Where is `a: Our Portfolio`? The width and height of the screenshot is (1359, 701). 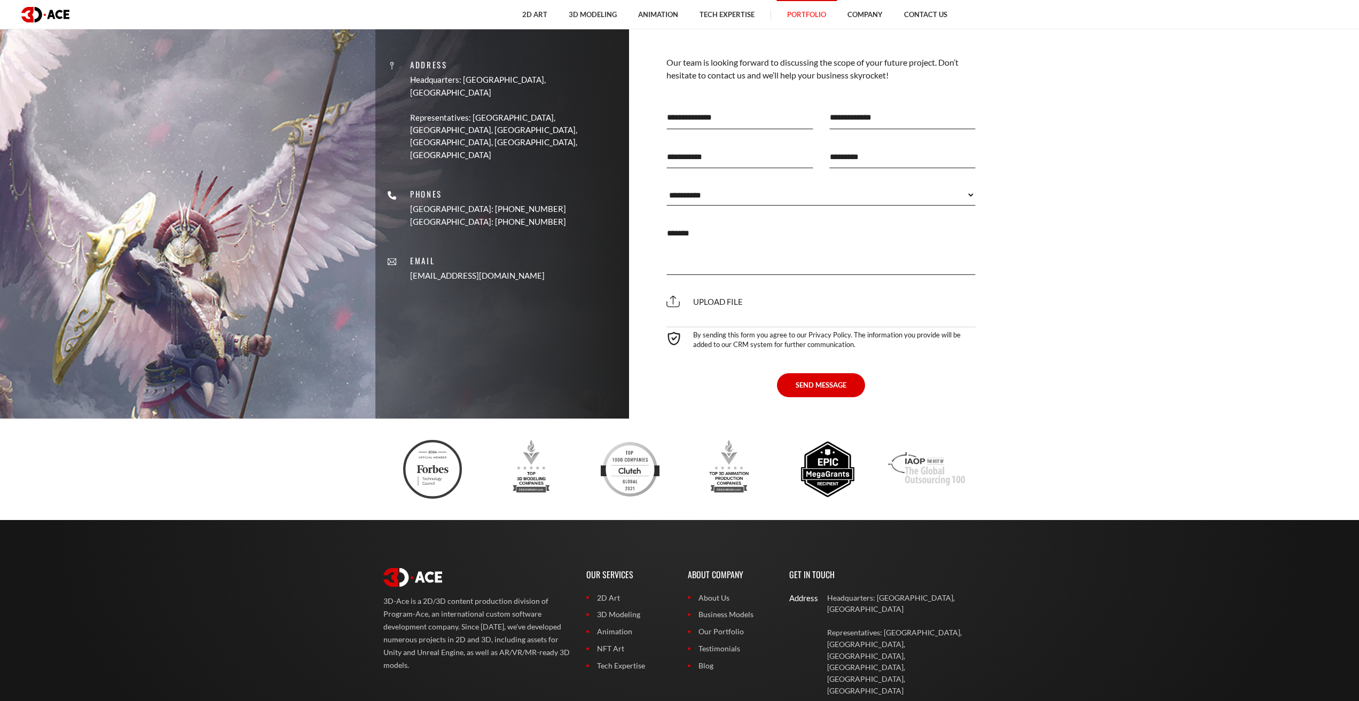
a: Our Portfolio is located at coordinates (730, 632).